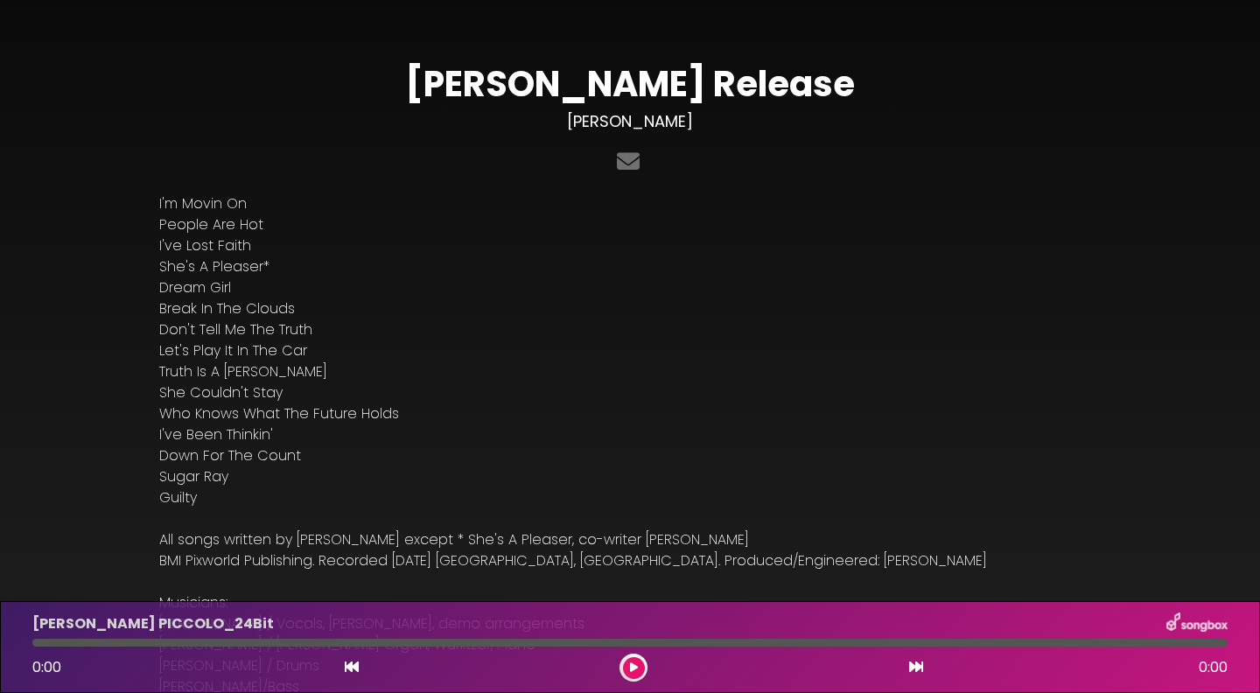 The height and width of the screenshot is (693, 1260). I want to click on p: Don't Tell Me The Truth, so click(630, 330).